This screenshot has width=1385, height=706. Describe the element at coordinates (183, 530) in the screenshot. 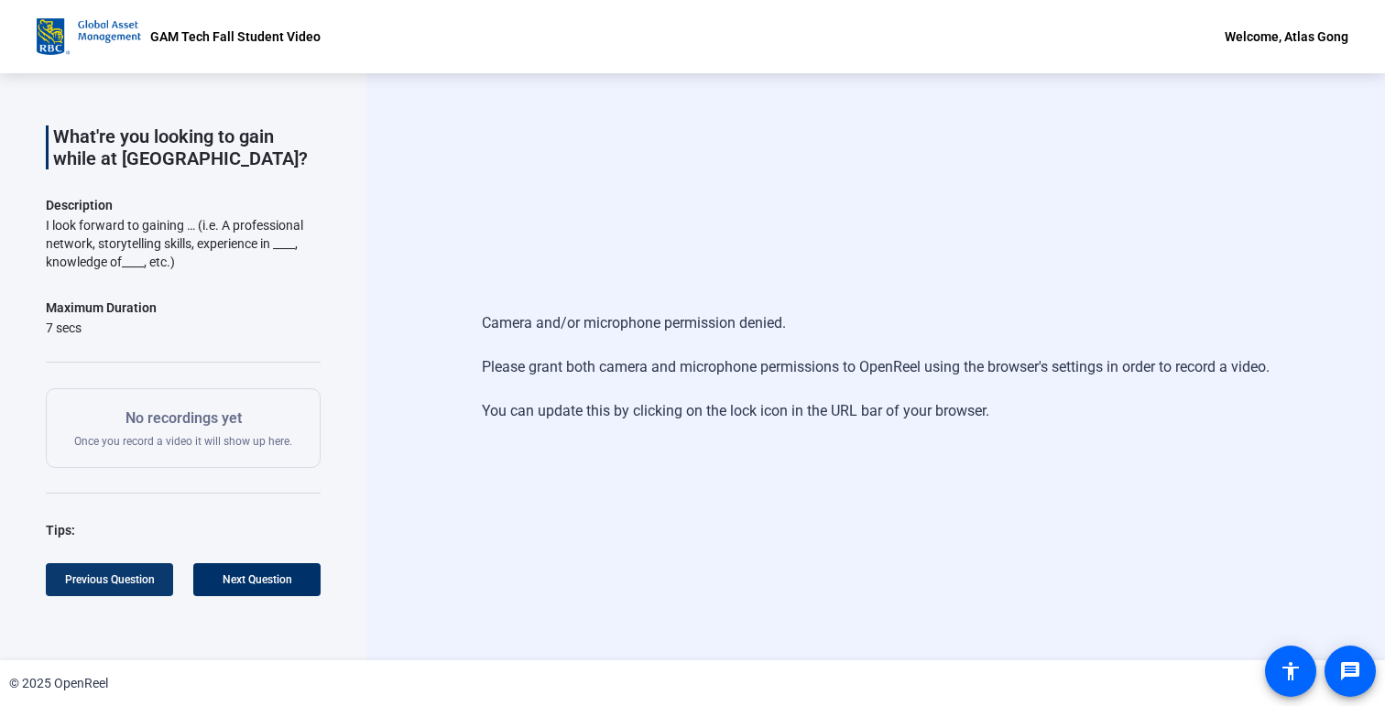

I see `div: Tips:` at that location.